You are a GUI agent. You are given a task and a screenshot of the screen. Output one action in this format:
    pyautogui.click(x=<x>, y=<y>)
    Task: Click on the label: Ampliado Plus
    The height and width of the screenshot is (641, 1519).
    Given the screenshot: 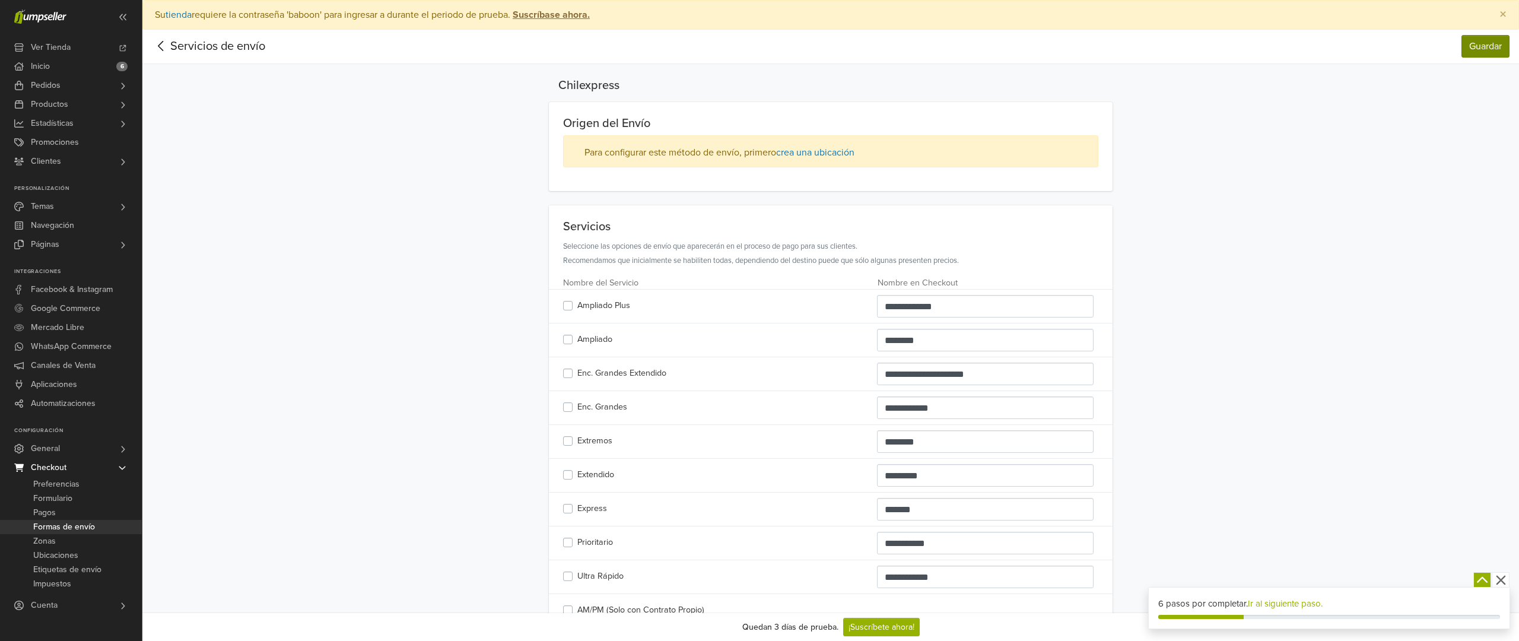 What is the action you would take?
    pyautogui.click(x=604, y=306)
    